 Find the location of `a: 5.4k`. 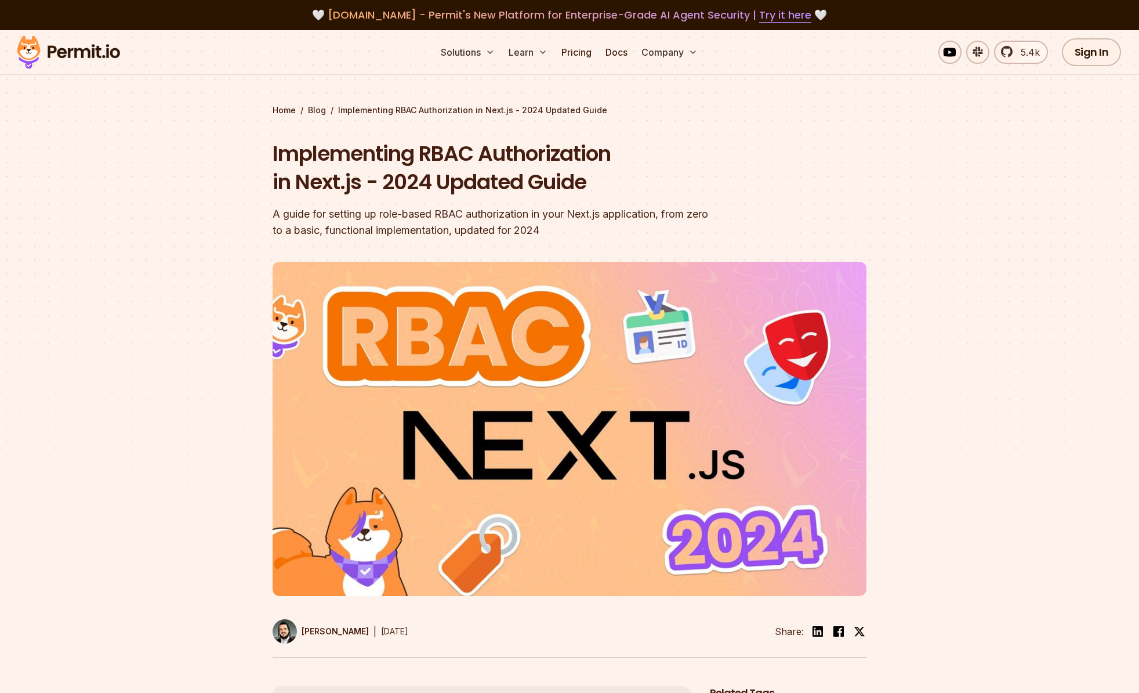

a: 5.4k is located at coordinates (1021, 52).